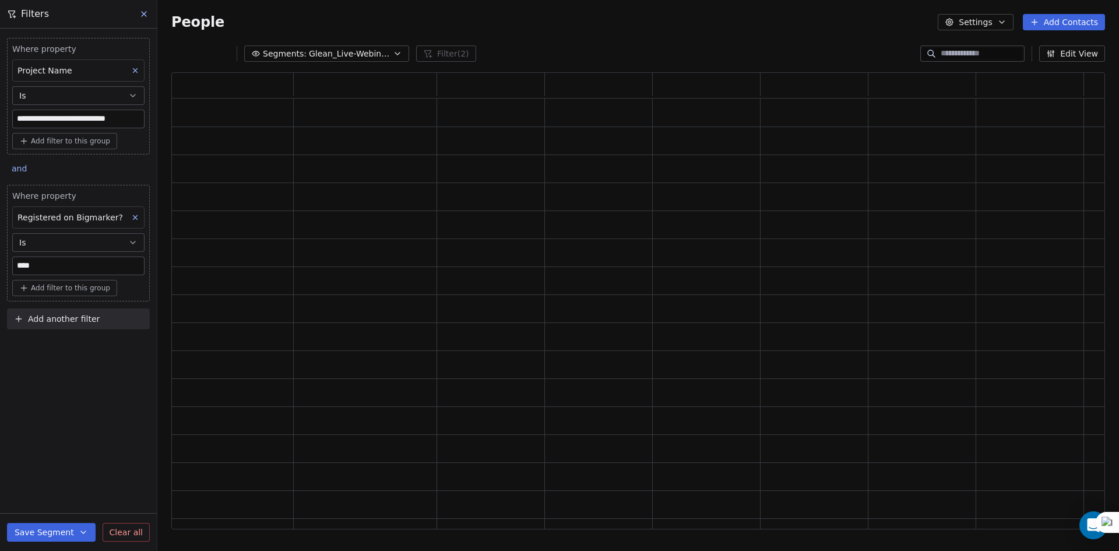  Describe the element at coordinates (284, 54) in the screenshot. I see `span: Segments:` at that location.